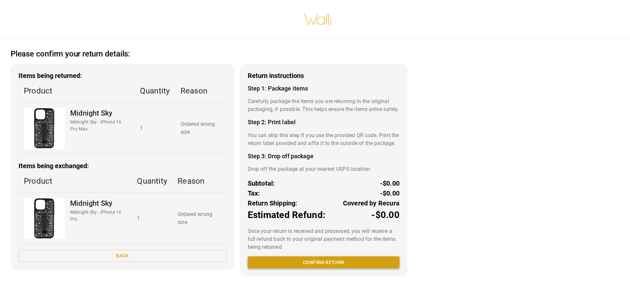 This screenshot has width=630, height=296. Describe the element at coordinates (122, 76) in the screenshot. I see `h3: Items being returned:` at that location.